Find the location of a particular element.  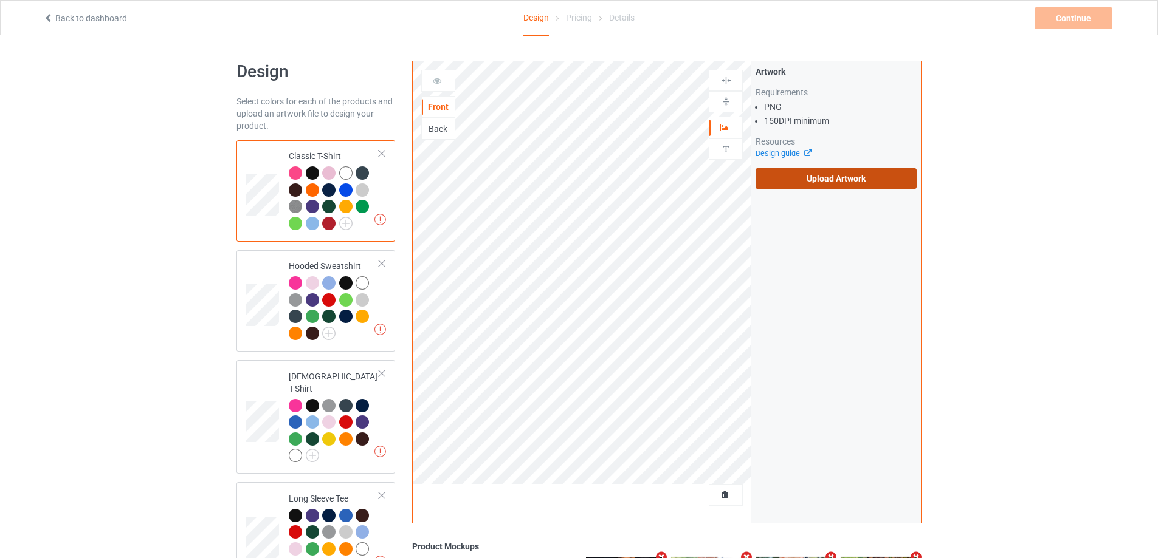

h1: Design is located at coordinates (315, 72).